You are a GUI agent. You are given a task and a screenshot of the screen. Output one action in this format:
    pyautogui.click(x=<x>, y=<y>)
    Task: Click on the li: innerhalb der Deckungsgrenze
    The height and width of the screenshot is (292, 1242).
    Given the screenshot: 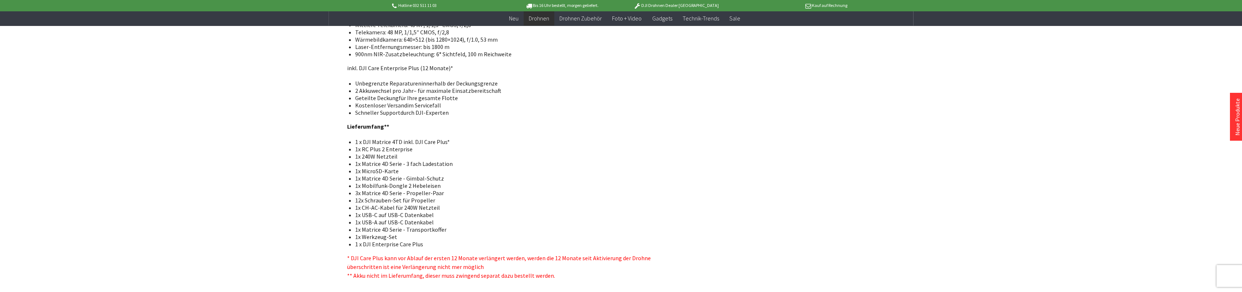 What is the action you would take?
    pyautogui.click(x=507, y=83)
    